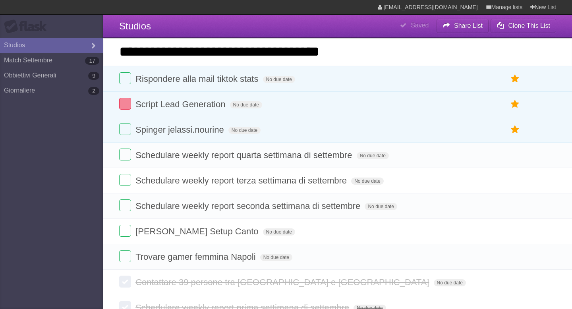 The height and width of the screenshot is (309, 572). I want to click on span: Studios, so click(135, 26).